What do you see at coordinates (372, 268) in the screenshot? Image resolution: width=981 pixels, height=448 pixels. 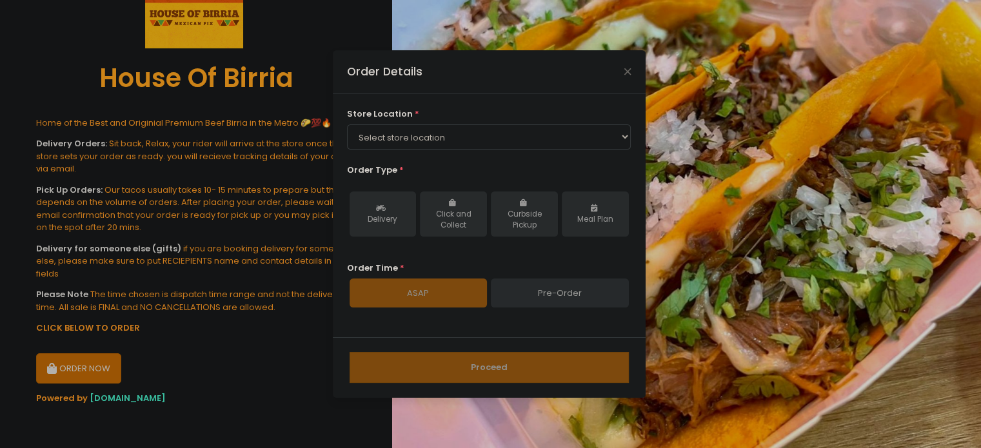 I see `span: Order Time` at bounding box center [372, 268].